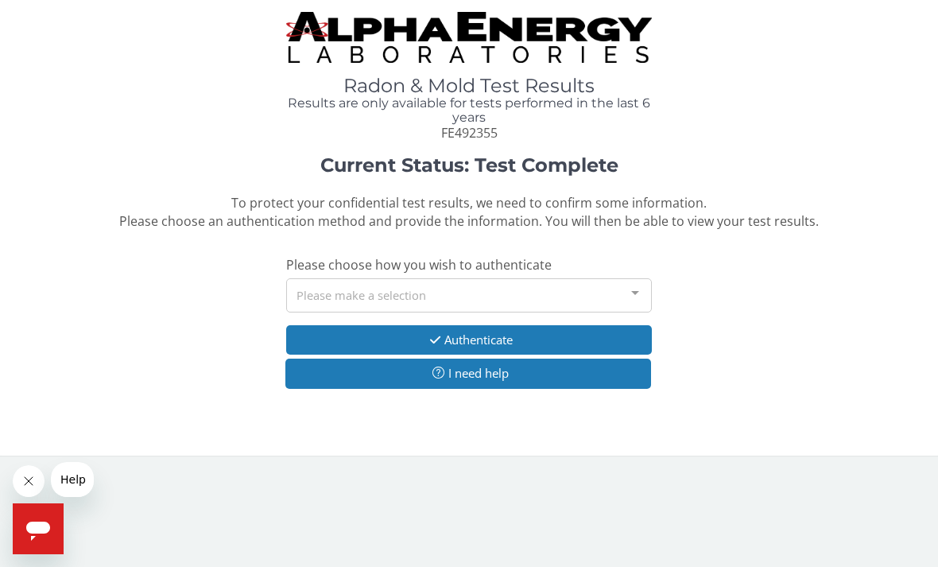 Image resolution: width=938 pixels, height=567 pixels. Describe the element at coordinates (469, 110) in the screenshot. I see `h4: Results are only available for tests performed in the last 6 years` at that location.